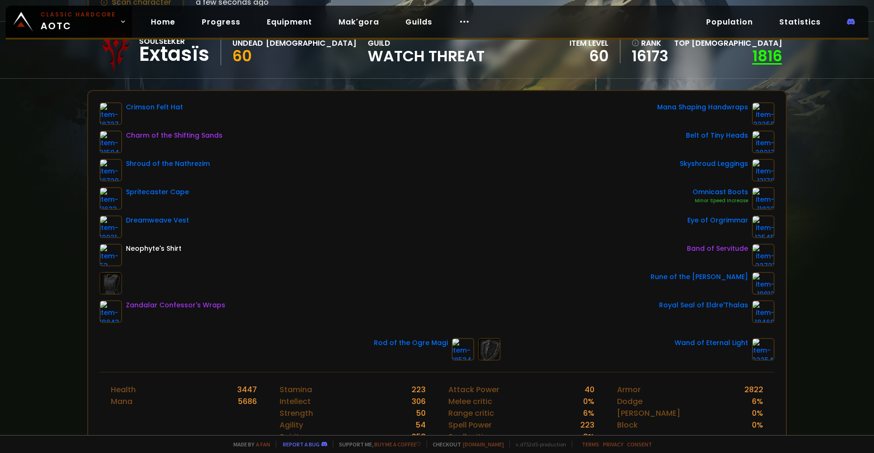 Image resolution: width=874 pixels, height=453 pixels. What do you see at coordinates (589, 43) in the screenshot?
I see `div: item level` at bounding box center [589, 43].